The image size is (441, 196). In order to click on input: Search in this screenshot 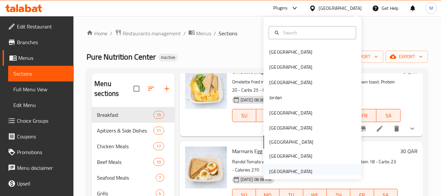, I will do `click(316, 33)`.